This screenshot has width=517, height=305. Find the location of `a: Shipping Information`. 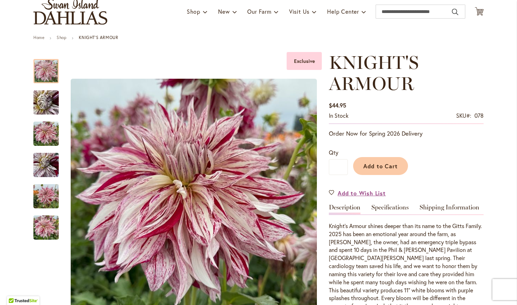

a: Shipping Information is located at coordinates (450, 209).